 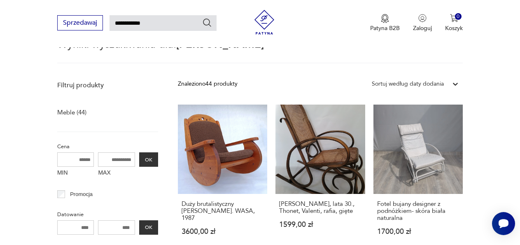 What do you see at coordinates (107, 215) in the screenshot?
I see `p: Datowanie` at bounding box center [107, 215].